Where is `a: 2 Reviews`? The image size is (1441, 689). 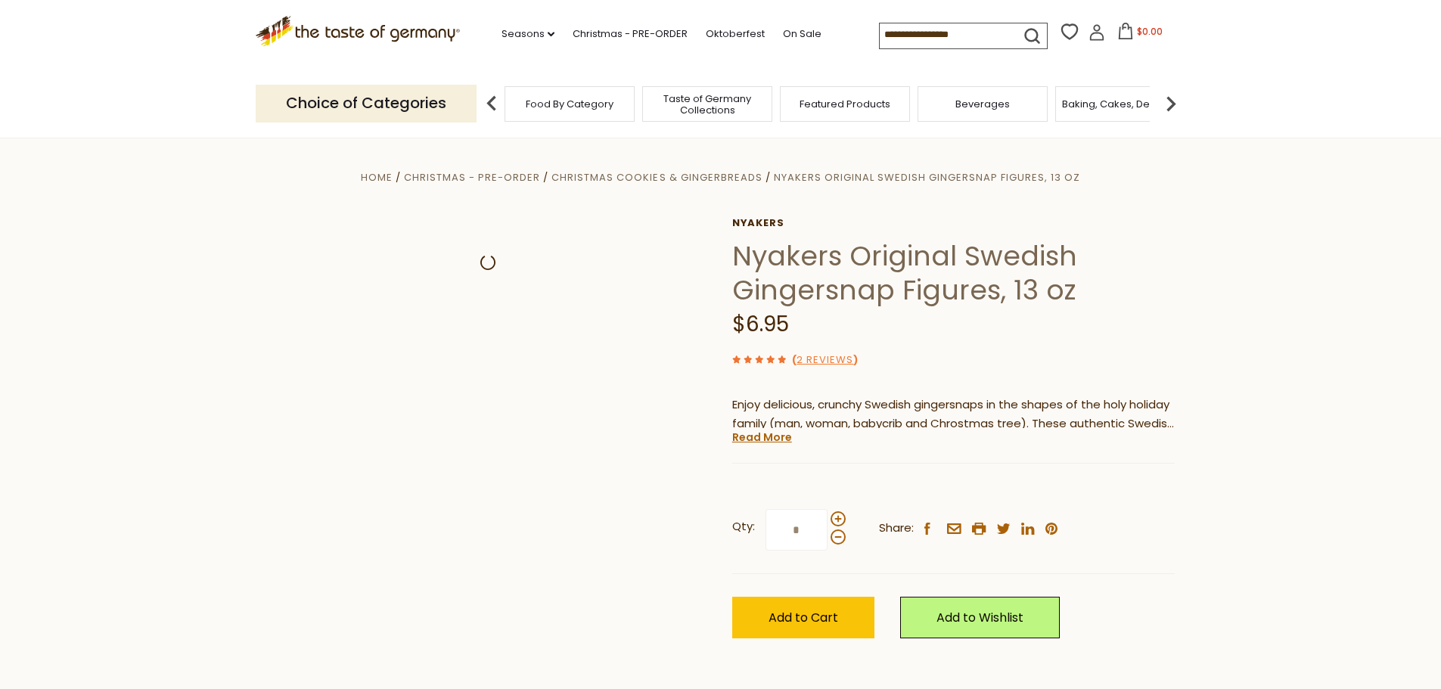 a: 2 Reviews is located at coordinates (824, 360).